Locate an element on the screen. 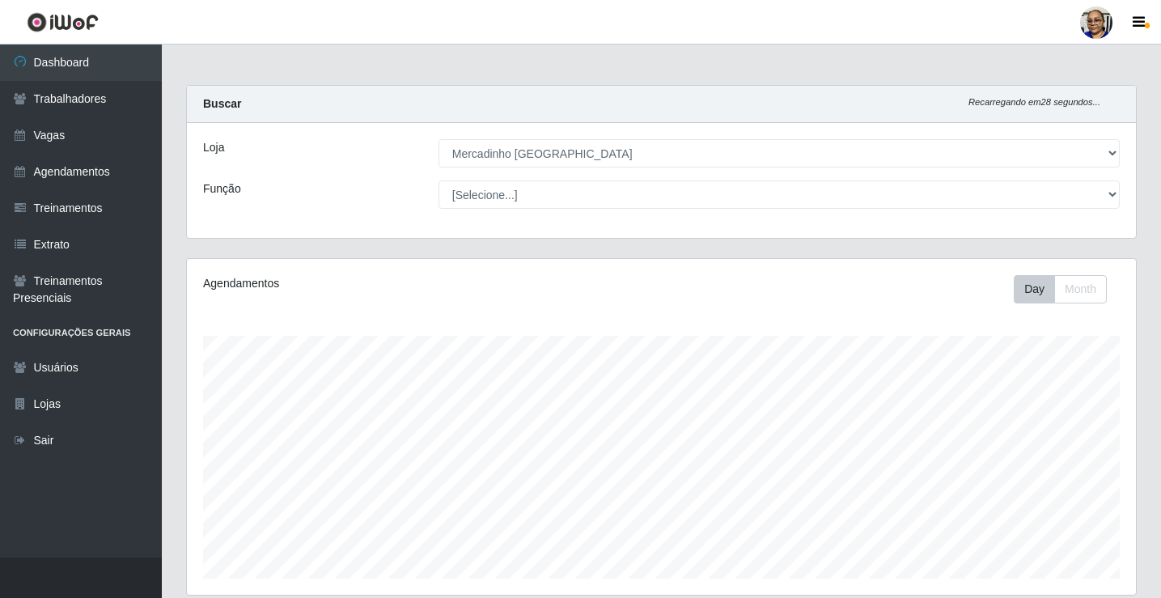 The height and width of the screenshot is (598, 1161). i: Recarregando em 28 segundos... is located at coordinates (1034, 102).